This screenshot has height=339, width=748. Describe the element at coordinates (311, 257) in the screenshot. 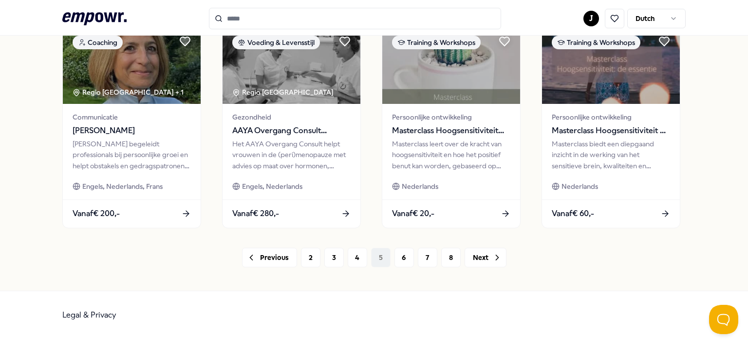

I see `button: 2` at that location.